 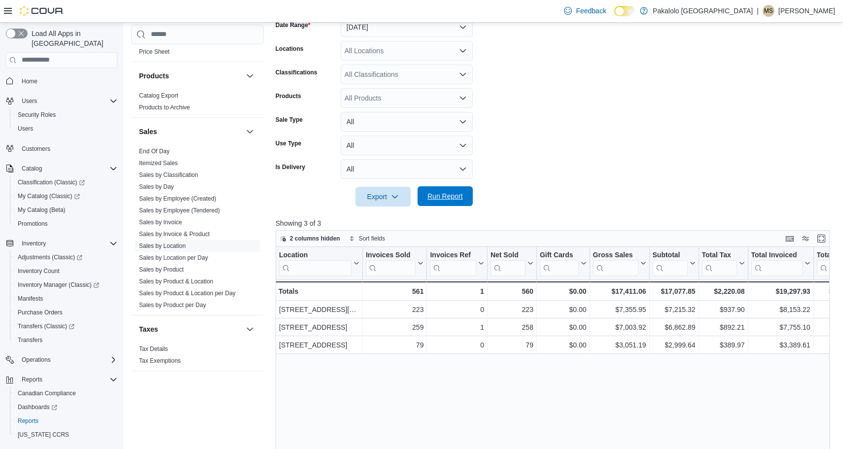 What do you see at coordinates (58, 285) in the screenshot?
I see `a: Inventory Manager (Classic)` at bounding box center [58, 285].